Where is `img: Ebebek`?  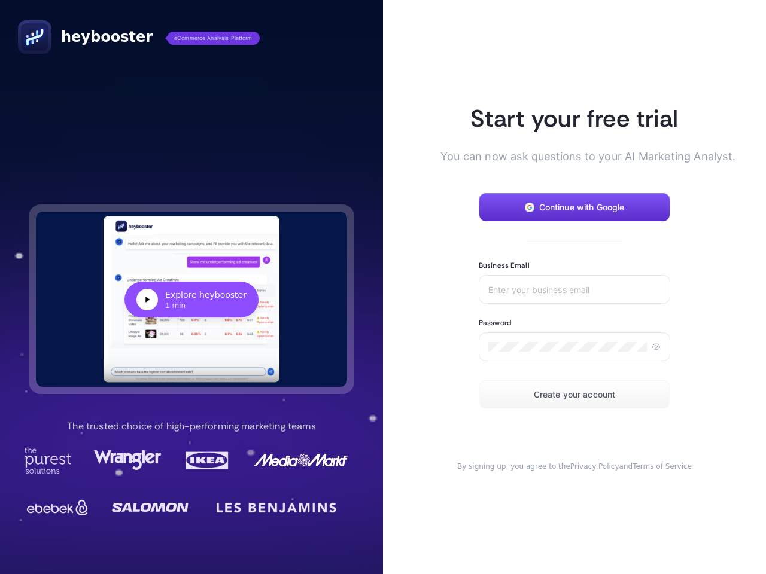 img: Ebebek is located at coordinates (57, 508).